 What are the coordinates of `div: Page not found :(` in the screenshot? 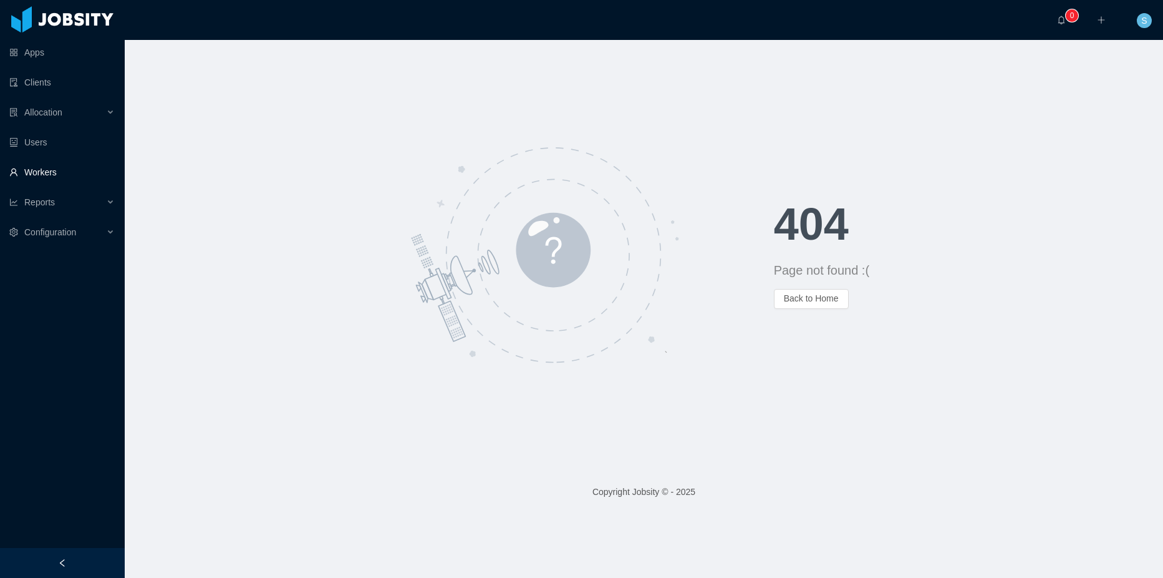 It's located at (969, 270).